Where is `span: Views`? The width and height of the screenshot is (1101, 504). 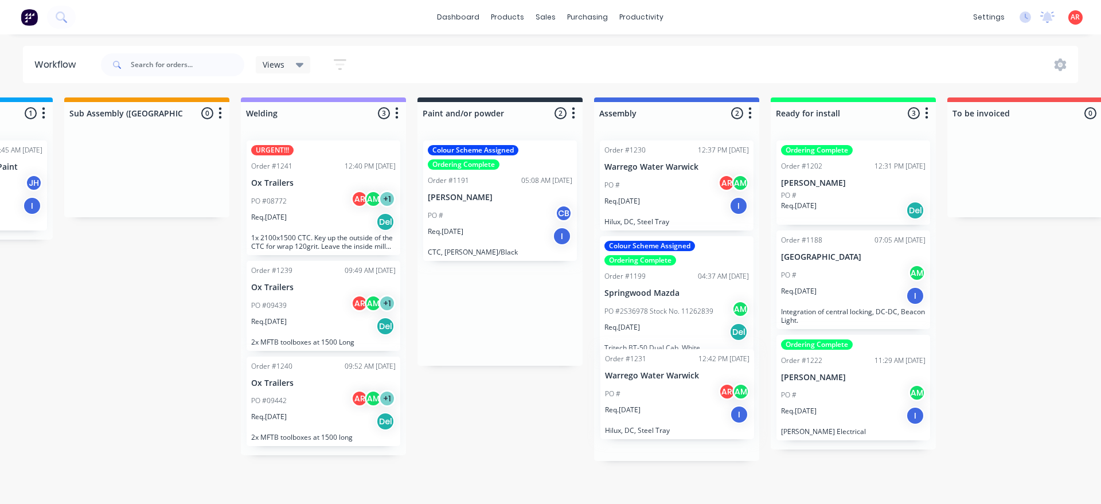 span: Views is located at coordinates (274, 64).